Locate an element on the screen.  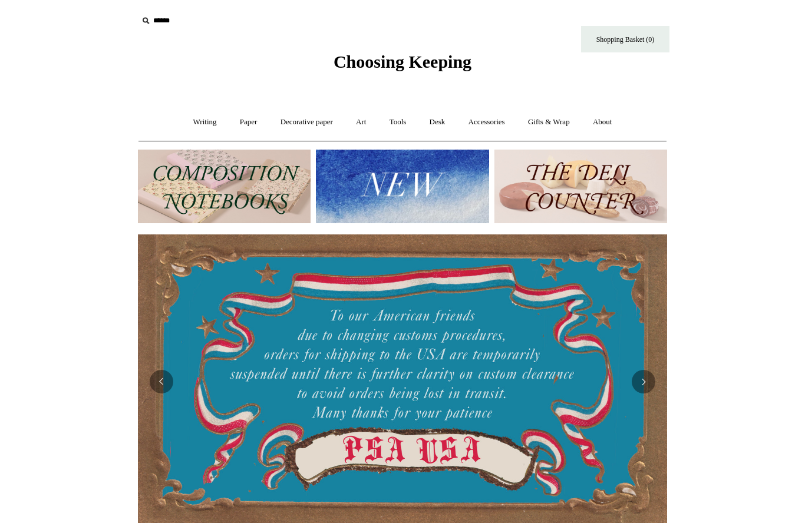
a: Desk is located at coordinates (437, 122).